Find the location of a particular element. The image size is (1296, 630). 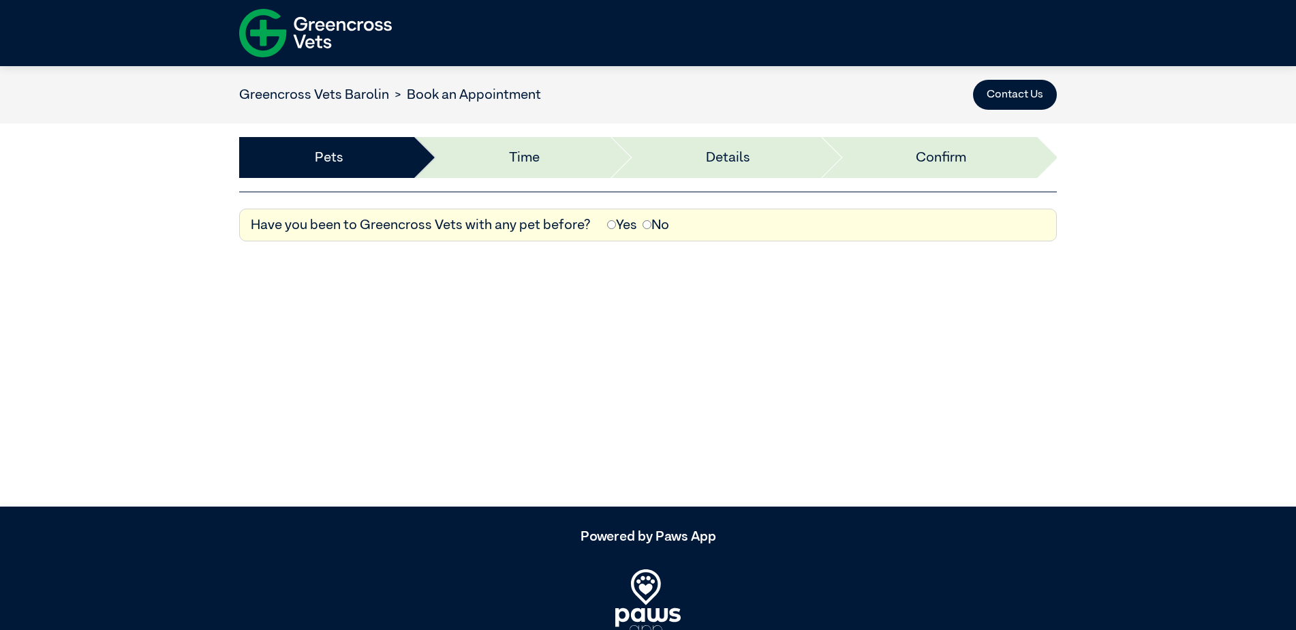

nav: breadcrumb is located at coordinates (390, 95).